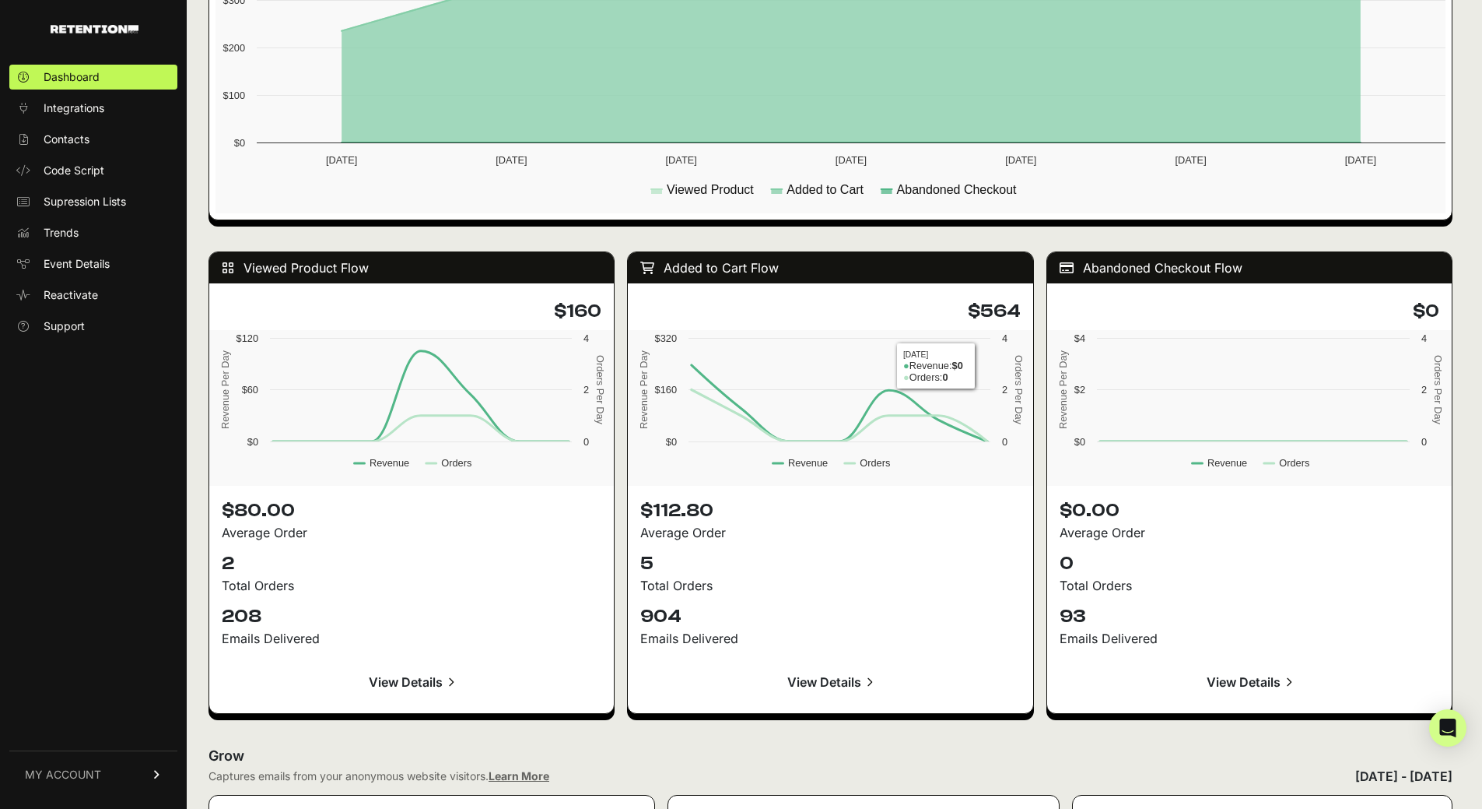 Image resolution: width=1482 pixels, height=809 pixels. What do you see at coordinates (71, 295) in the screenshot?
I see `span: Reactivate` at bounding box center [71, 295].